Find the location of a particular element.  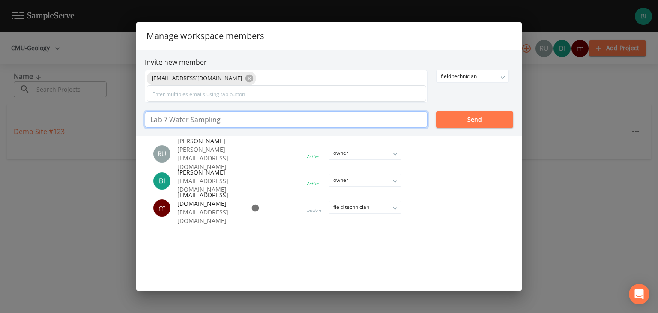

div: field technician is located at coordinates (473, 76).